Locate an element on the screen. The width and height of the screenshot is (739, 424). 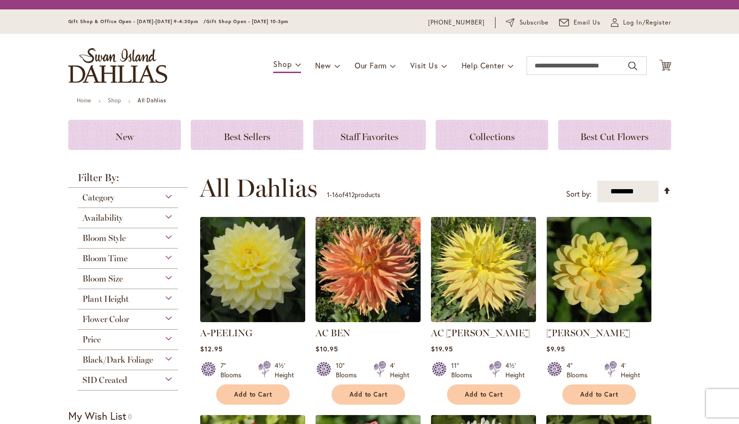
a: Collections is located at coordinates (492, 135).